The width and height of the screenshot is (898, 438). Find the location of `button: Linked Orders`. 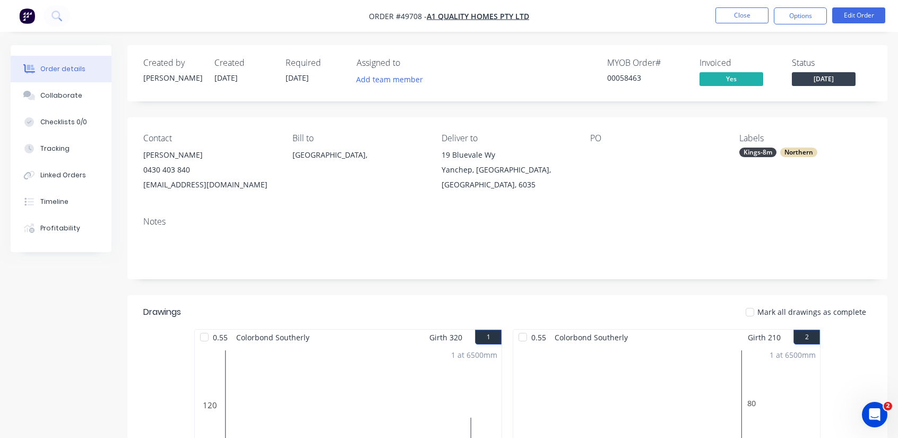

button: Linked Orders is located at coordinates (61, 175).